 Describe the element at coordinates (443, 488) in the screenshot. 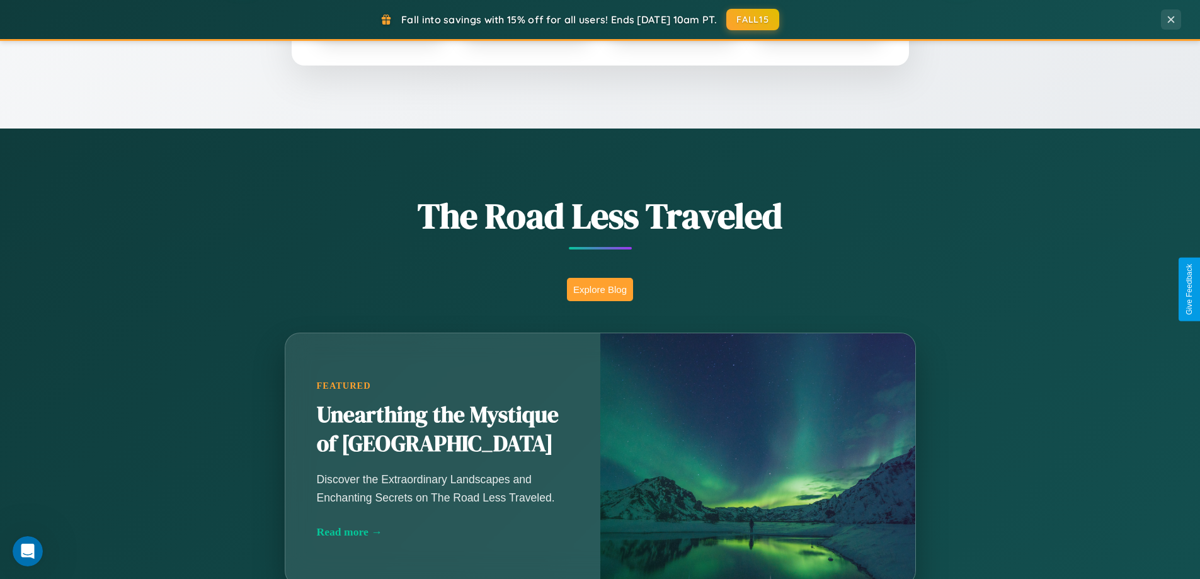

I see `p: Discover the Extraordinary Landscapes and Enchanting Secrets on The Road Less Traveled.` at that location.